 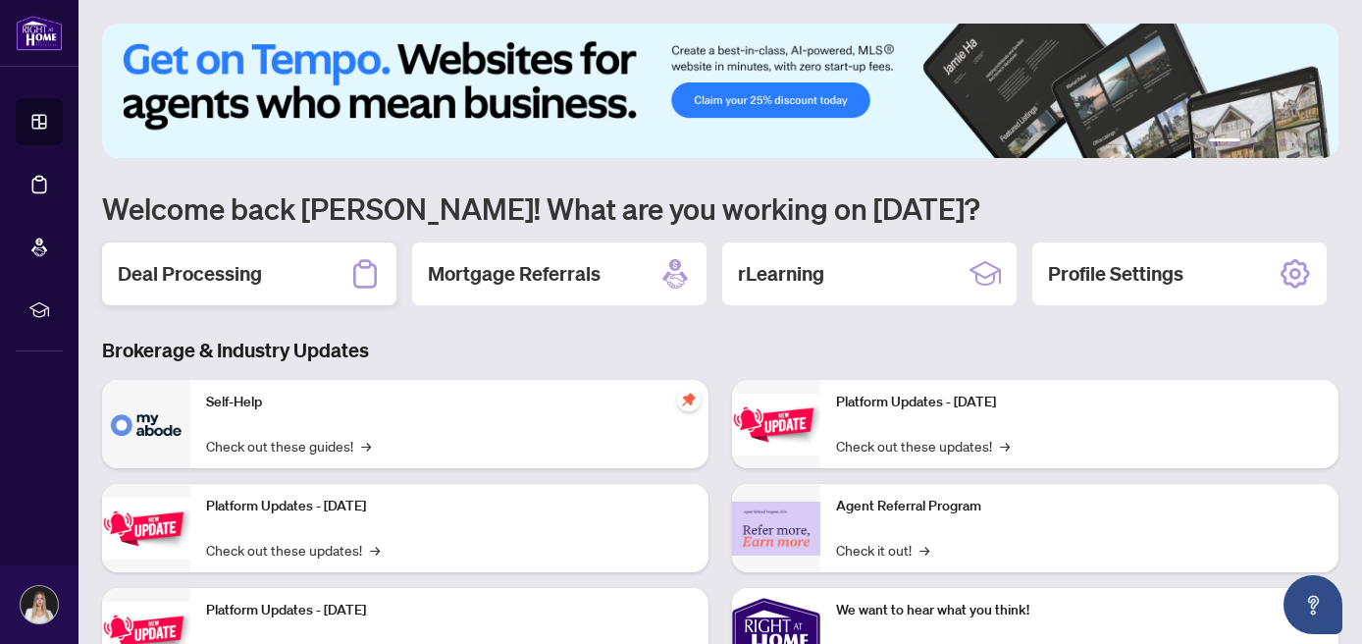 What do you see at coordinates (288, 445) in the screenshot?
I see `a: Check out these guides!→` at bounding box center [288, 445].